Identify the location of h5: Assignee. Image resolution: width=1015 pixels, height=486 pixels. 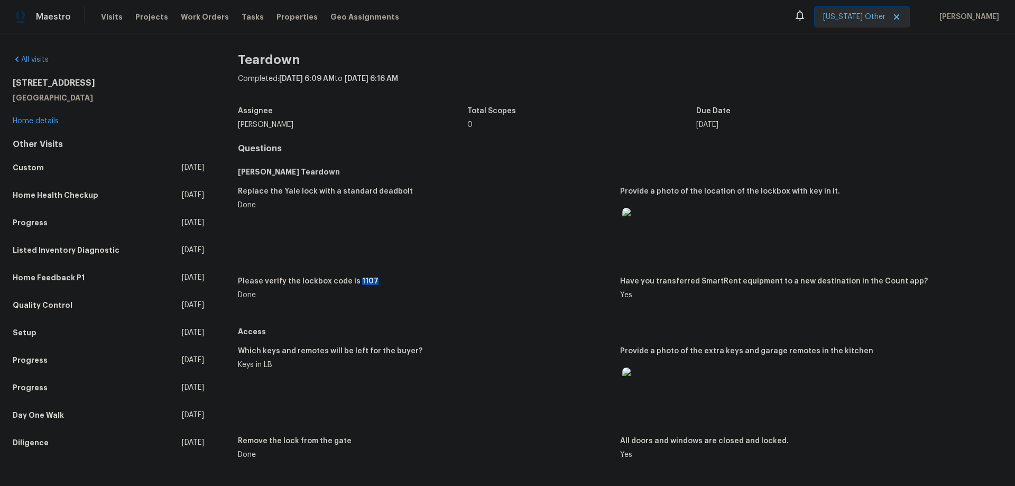
(255, 111).